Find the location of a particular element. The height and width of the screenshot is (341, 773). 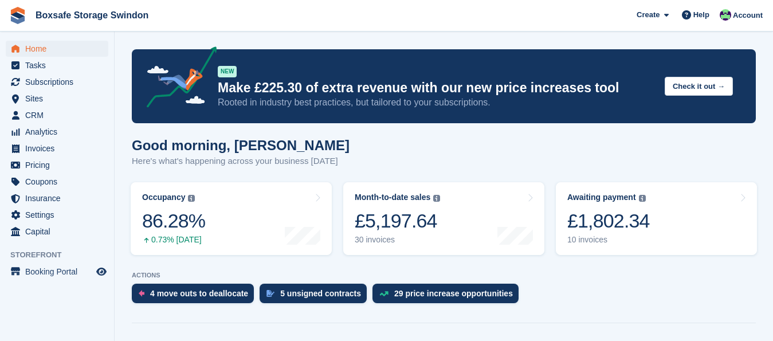

div: 86.28% is located at coordinates (174, 221).